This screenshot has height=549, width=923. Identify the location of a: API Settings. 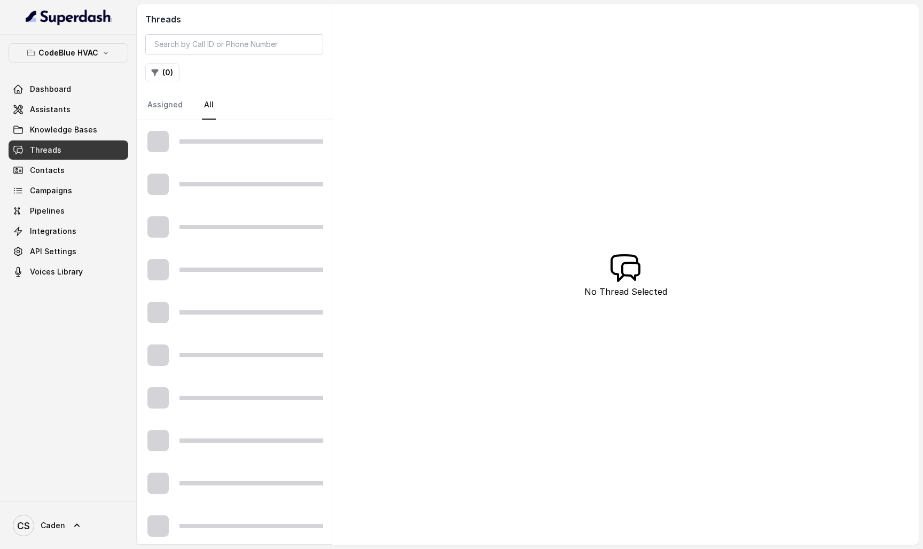
(68, 251).